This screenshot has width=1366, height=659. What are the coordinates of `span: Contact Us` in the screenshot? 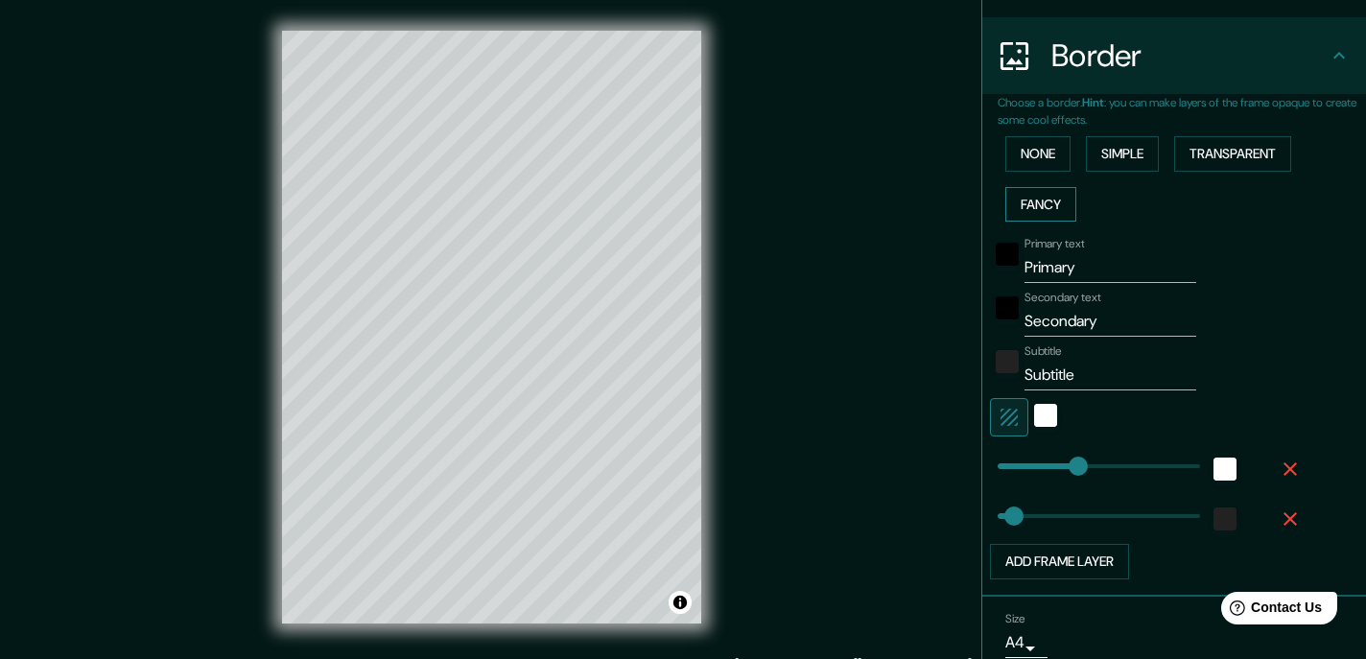 It's located at (91, 23).